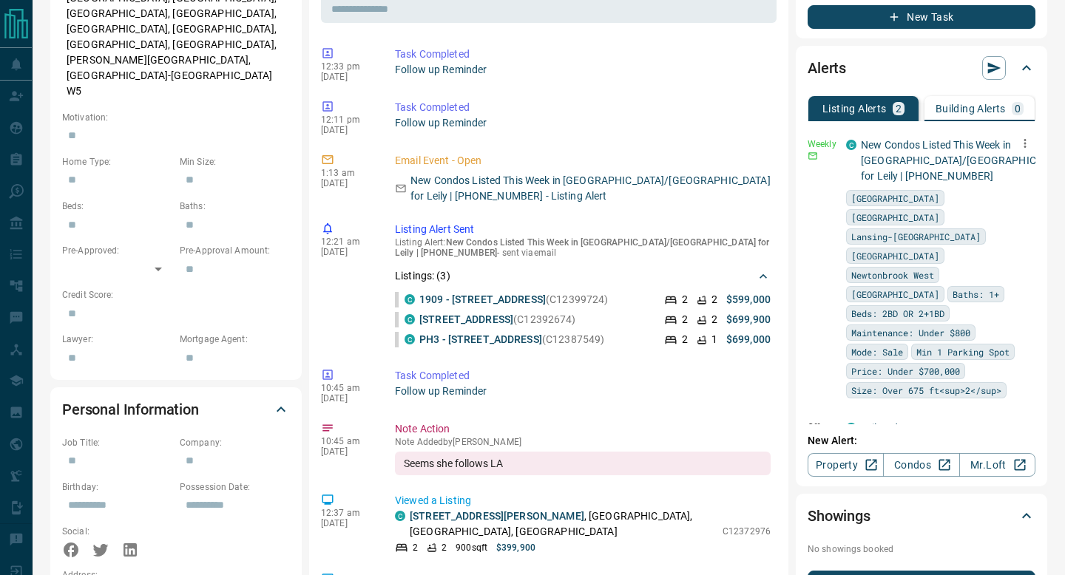  I want to click on div: Showings, so click(922, 516).